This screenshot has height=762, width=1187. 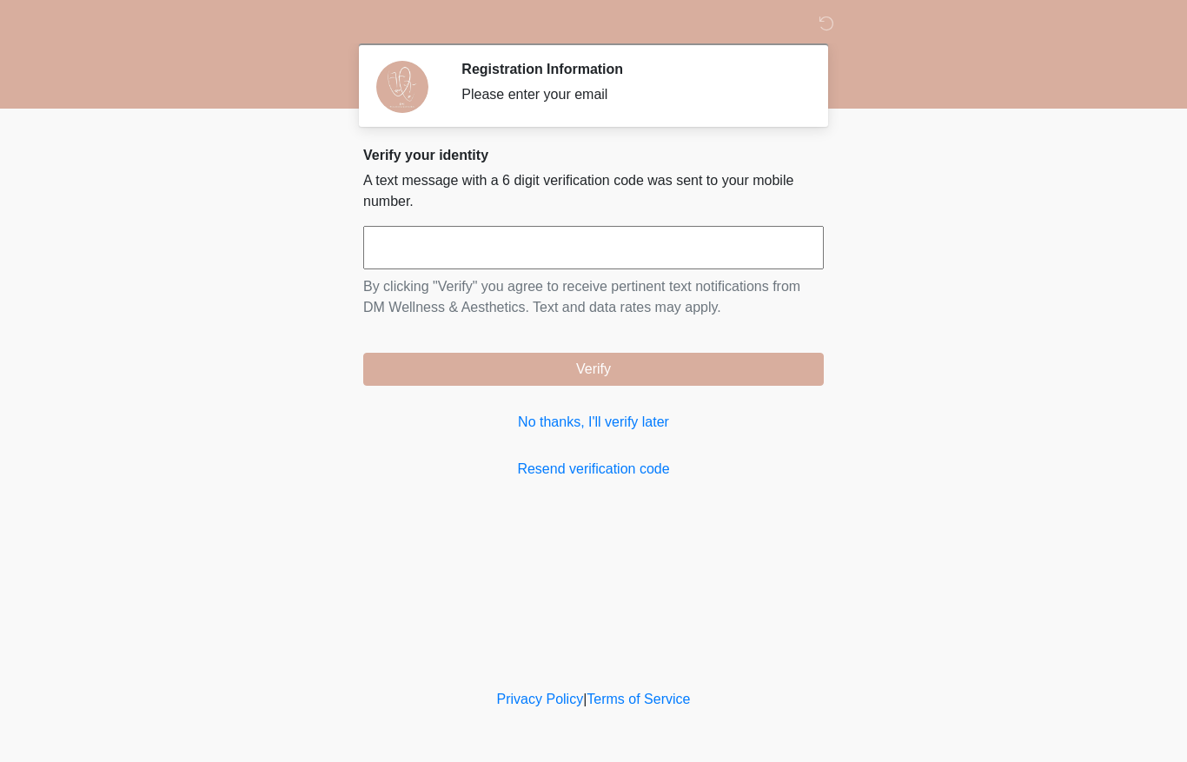 What do you see at coordinates (357, 23) in the screenshot?
I see `img: DM Wellness & Aesthetics Logo` at bounding box center [357, 23].